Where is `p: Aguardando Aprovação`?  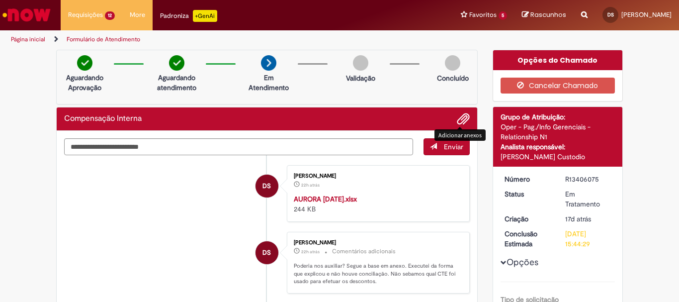
p: Aguardando Aprovação is located at coordinates (85, 83).